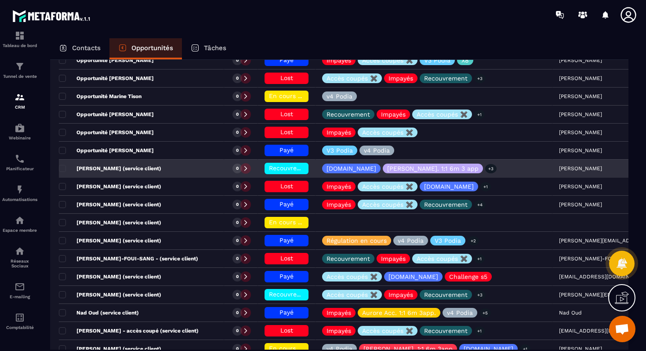 This screenshot has width=646, height=351. What do you see at coordinates (100, 96) in the screenshot?
I see `p: Opportunité Marine Tison` at bounding box center [100, 96].